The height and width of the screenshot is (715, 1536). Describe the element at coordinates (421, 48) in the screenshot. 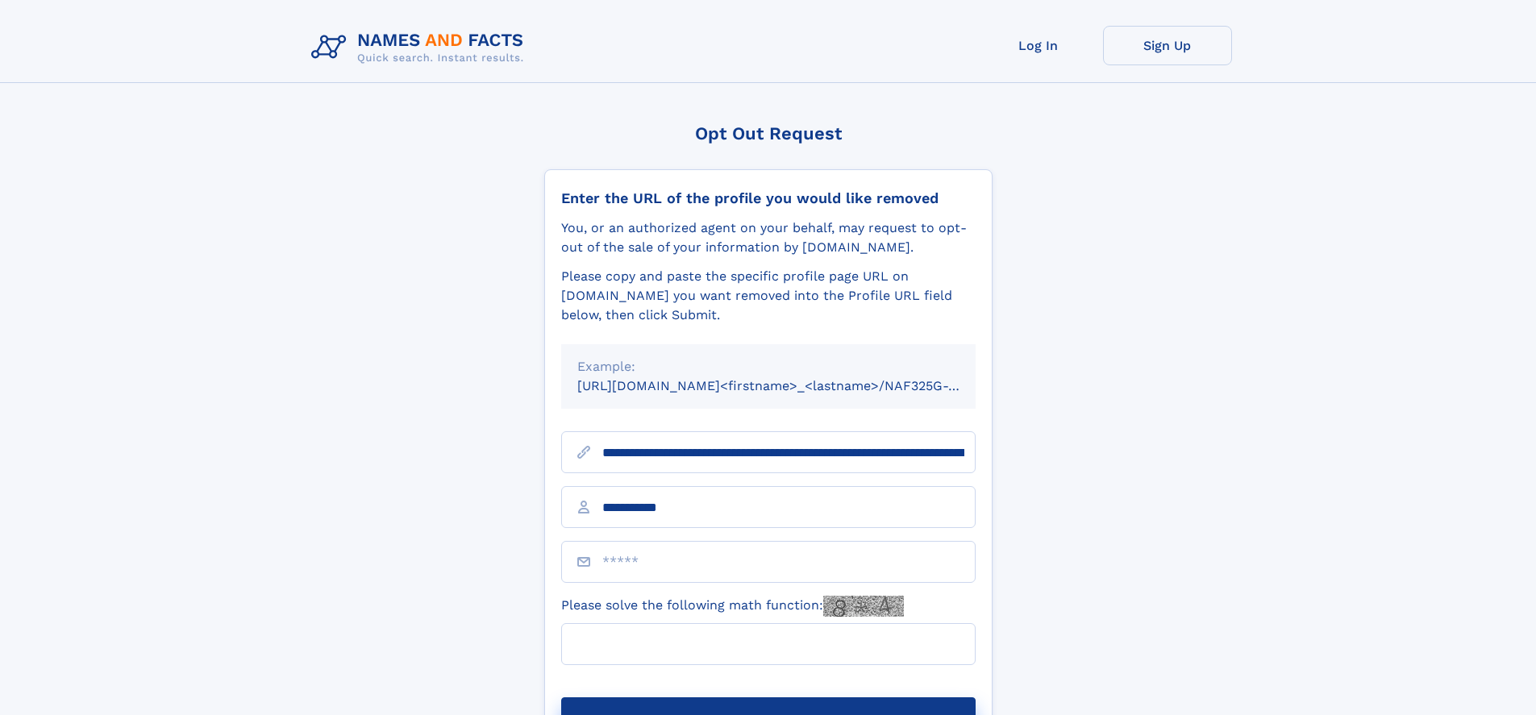

I see `img: Logo Names and Facts` at that location.